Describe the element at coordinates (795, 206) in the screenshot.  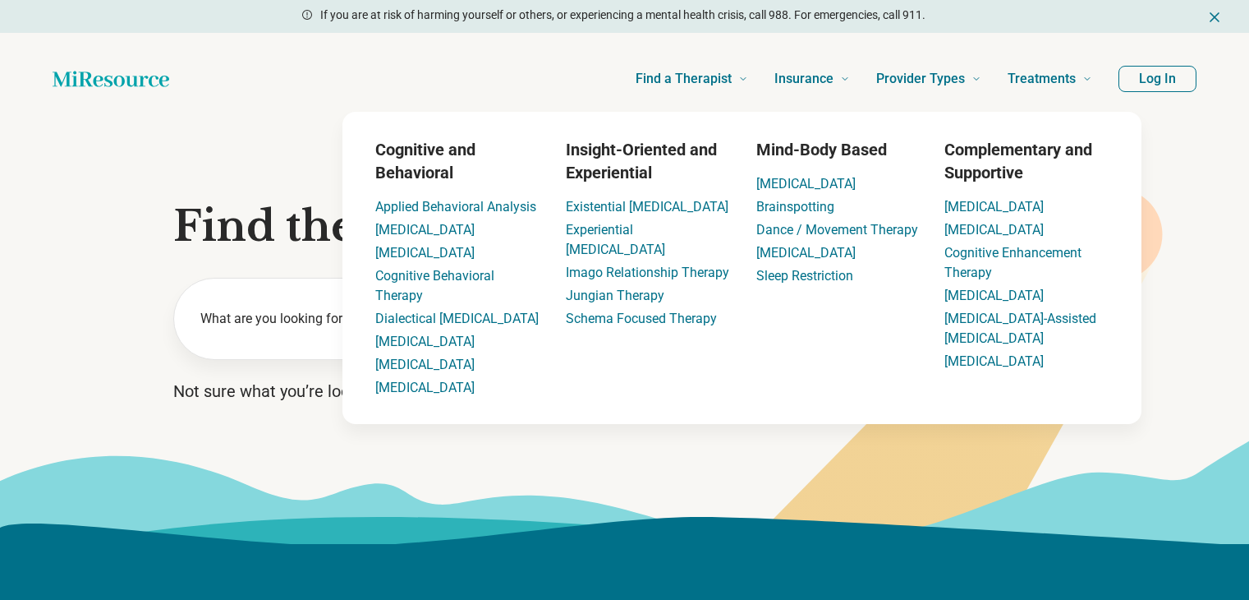
I see `a: Brainspotting` at that location.